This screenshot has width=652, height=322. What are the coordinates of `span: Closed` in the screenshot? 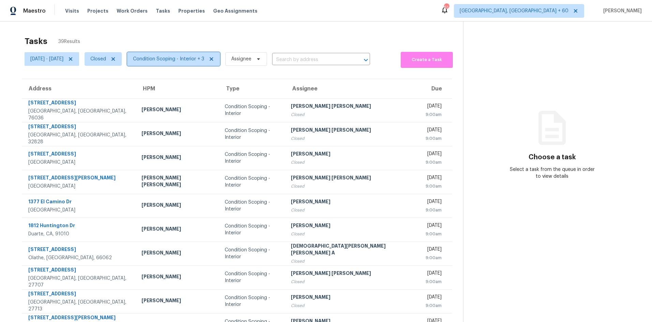 It's located at (98, 59).